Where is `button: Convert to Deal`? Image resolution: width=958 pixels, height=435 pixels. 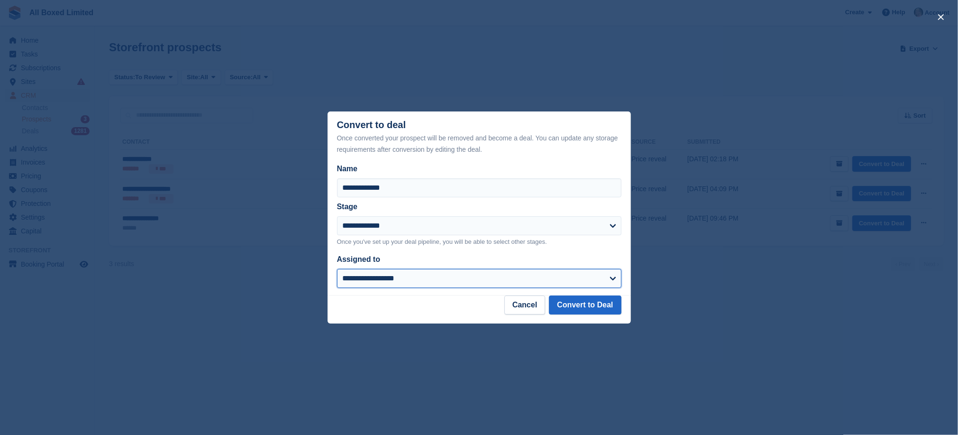 button: Convert to Deal is located at coordinates (585, 305).